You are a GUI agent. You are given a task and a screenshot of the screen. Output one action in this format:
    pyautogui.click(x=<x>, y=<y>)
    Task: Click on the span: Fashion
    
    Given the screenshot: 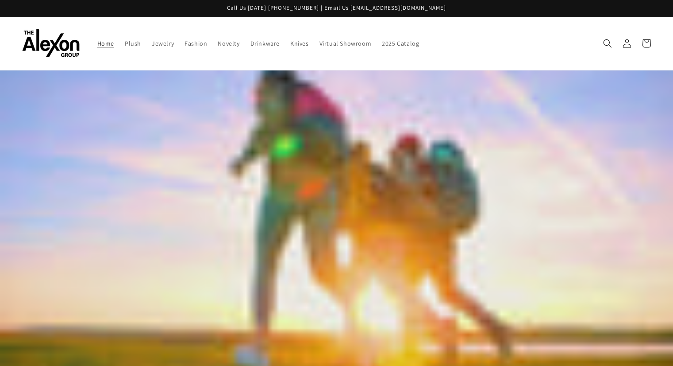 What is the action you would take?
    pyautogui.click(x=196, y=43)
    